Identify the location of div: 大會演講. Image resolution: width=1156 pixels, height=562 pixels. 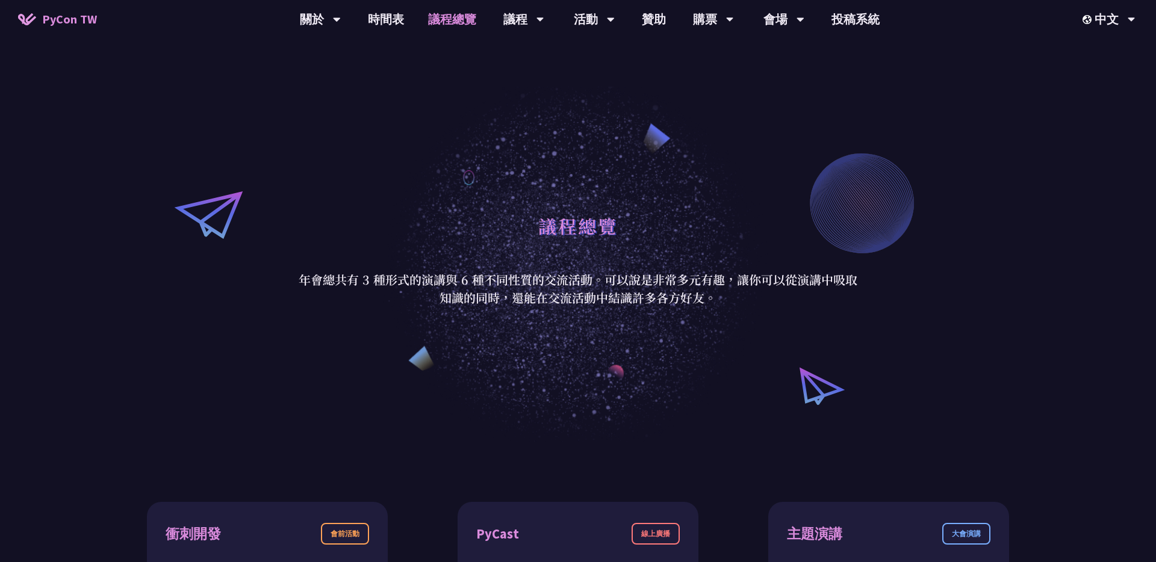
(967, 534).